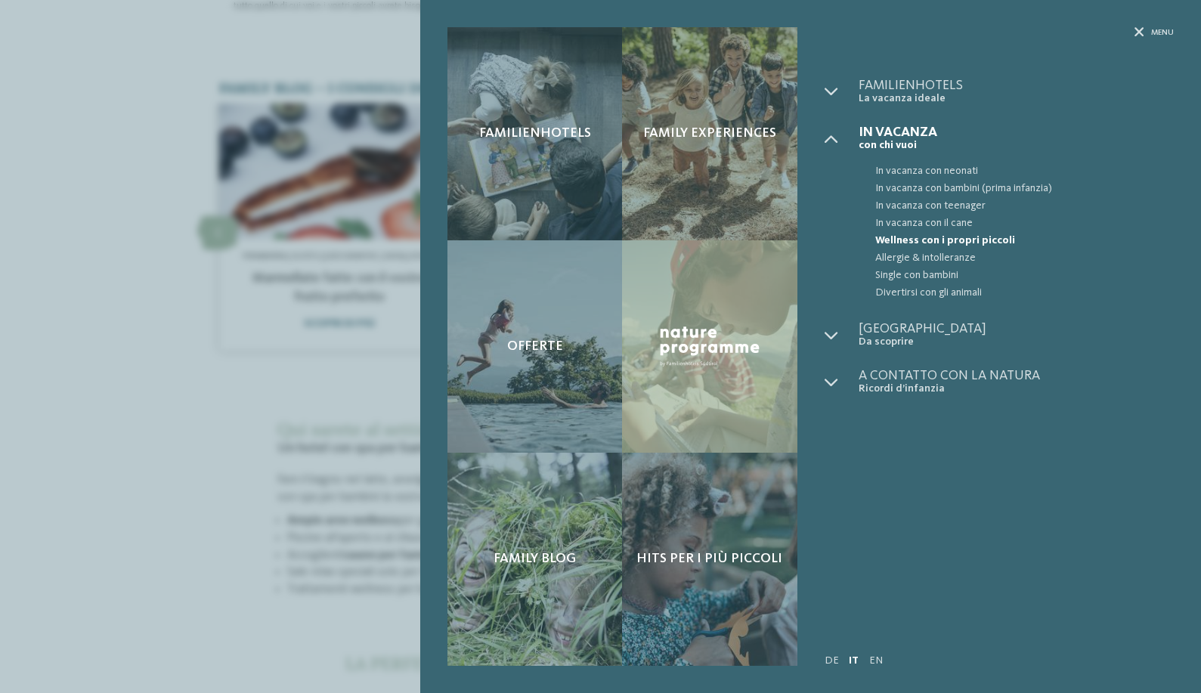 Image resolution: width=1201 pixels, height=693 pixels. I want to click on a: In vacanza con chi vuoi, so click(1016, 138).